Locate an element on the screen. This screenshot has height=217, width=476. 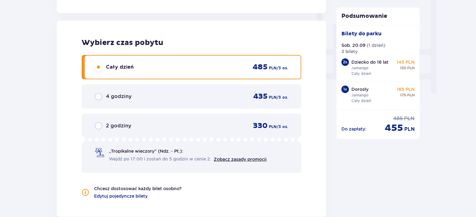
p: ( 1 dzień ) is located at coordinates (376, 45).